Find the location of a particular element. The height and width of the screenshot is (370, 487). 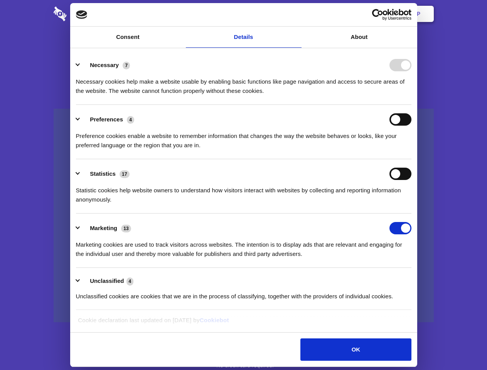

a: Details is located at coordinates (244, 37).